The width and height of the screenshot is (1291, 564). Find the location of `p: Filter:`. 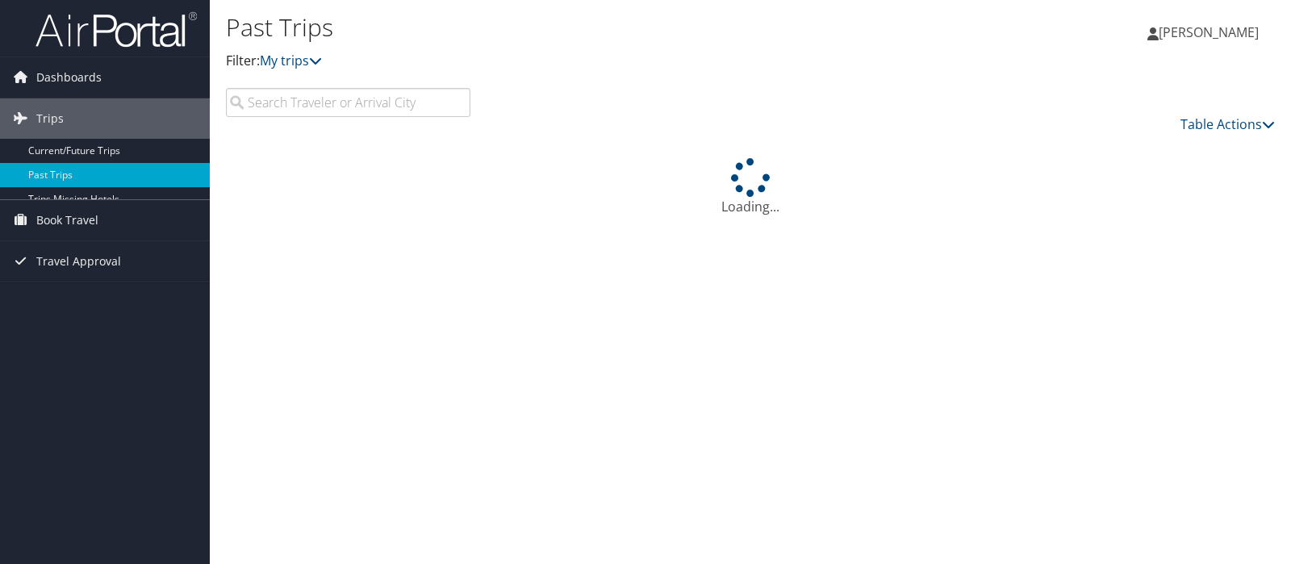

p: Filter: is located at coordinates (575, 61).